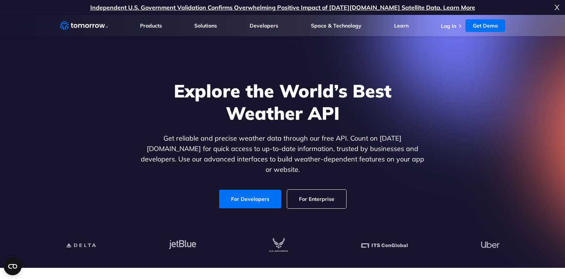 This screenshot has height=279, width=565. Describe the element at coordinates (449, 26) in the screenshot. I see `a: Log In` at that location.